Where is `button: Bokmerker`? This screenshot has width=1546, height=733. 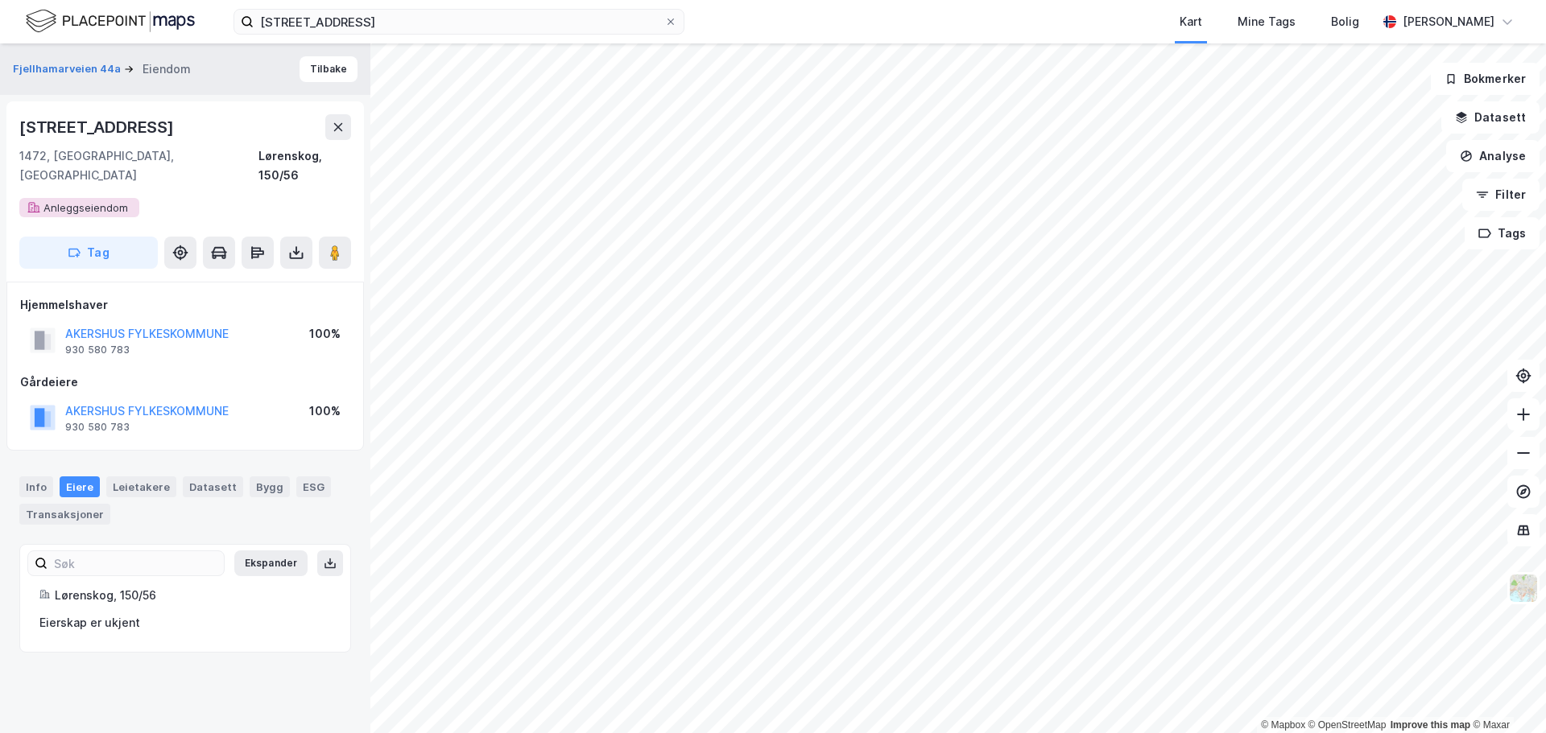 button: Bokmerker is located at coordinates (1484, 79).